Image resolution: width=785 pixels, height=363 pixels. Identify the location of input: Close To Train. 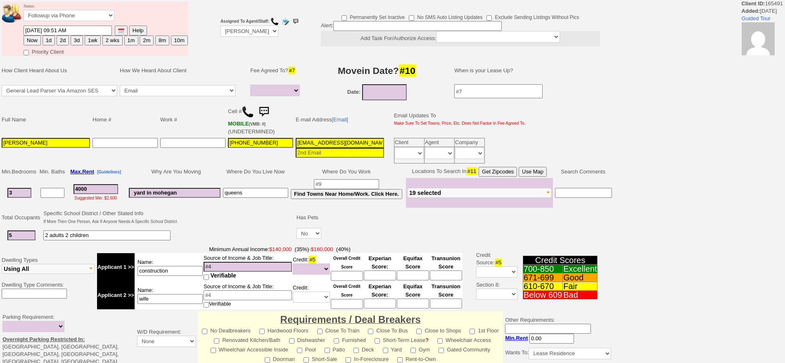
(319, 331).